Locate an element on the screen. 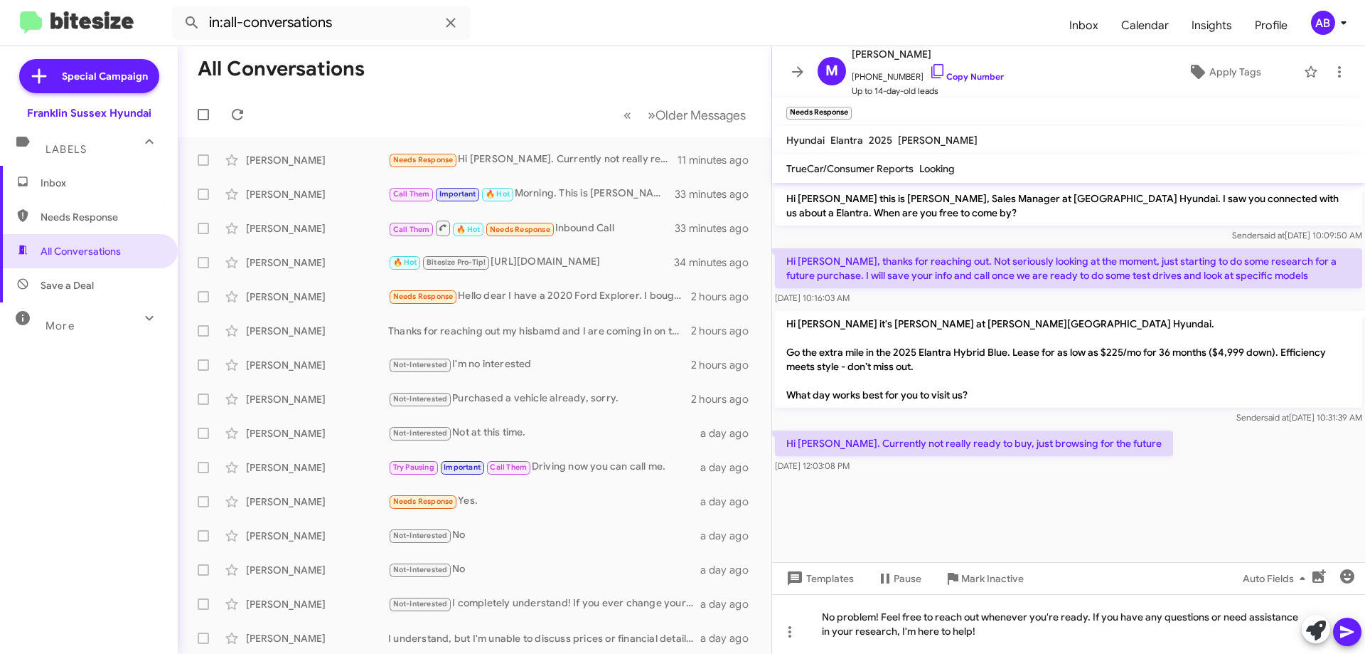  span: Pause is located at coordinates (907, 578).